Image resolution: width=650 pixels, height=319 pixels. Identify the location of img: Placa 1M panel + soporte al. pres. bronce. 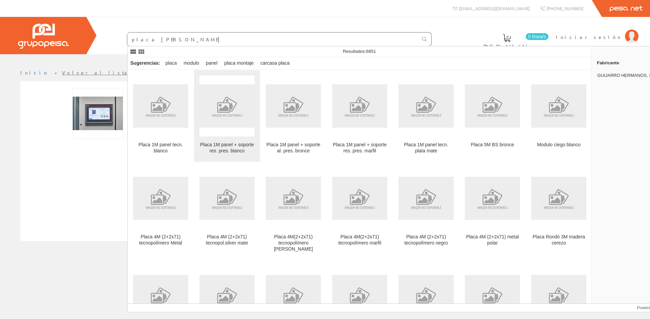
(293, 106).